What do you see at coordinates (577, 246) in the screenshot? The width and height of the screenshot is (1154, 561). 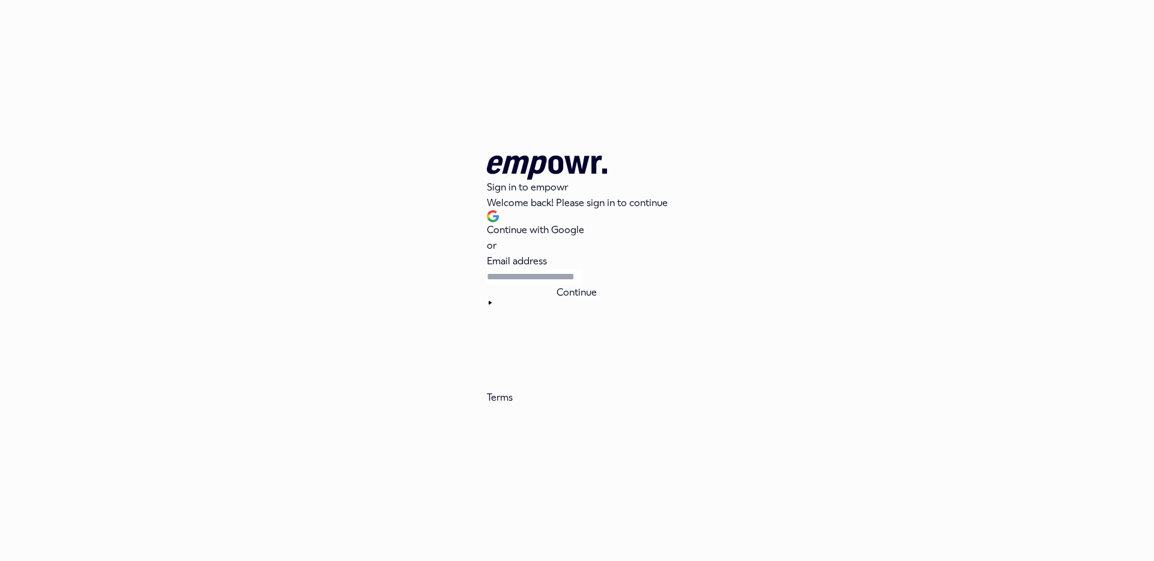 I see `p: or` at bounding box center [577, 246].